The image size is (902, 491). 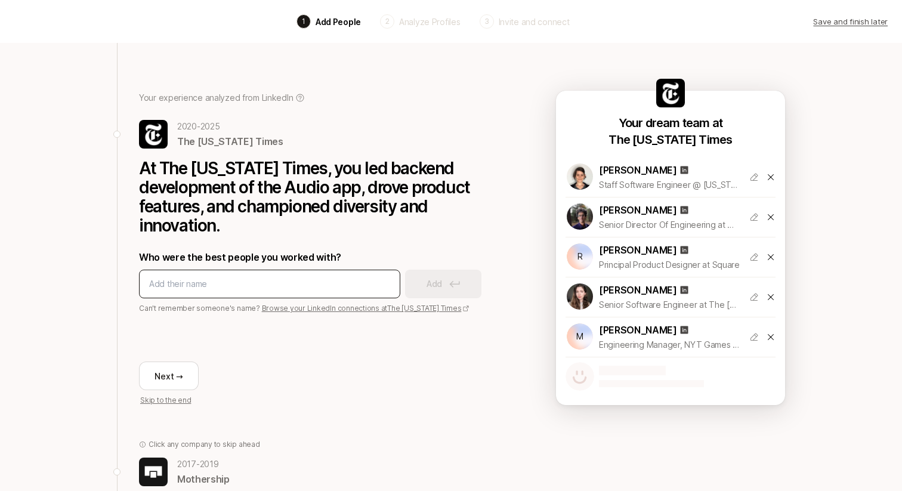 I want to click on p: Analyze Profiles, so click(x=429, y=21).